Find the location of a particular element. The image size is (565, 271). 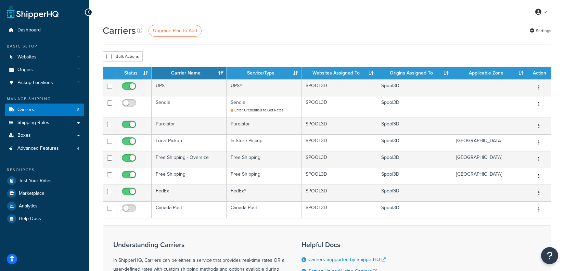

th: Websites Assigned To: activate to sort column ascending is located at coordinates (339, 73).